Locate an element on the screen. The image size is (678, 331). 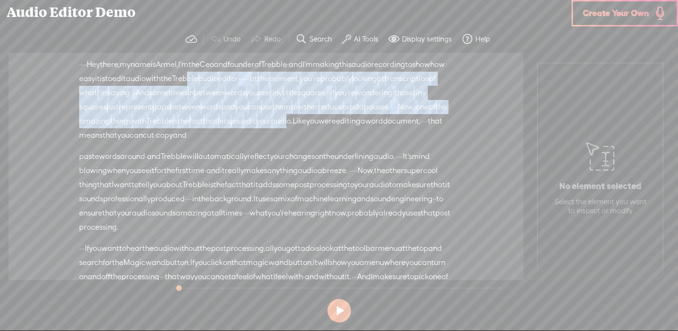
span: anything is located at coordinates (282, 171).